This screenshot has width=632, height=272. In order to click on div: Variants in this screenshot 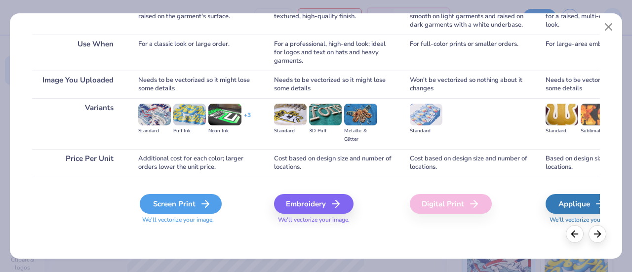, I will do `click(78, 123)`.